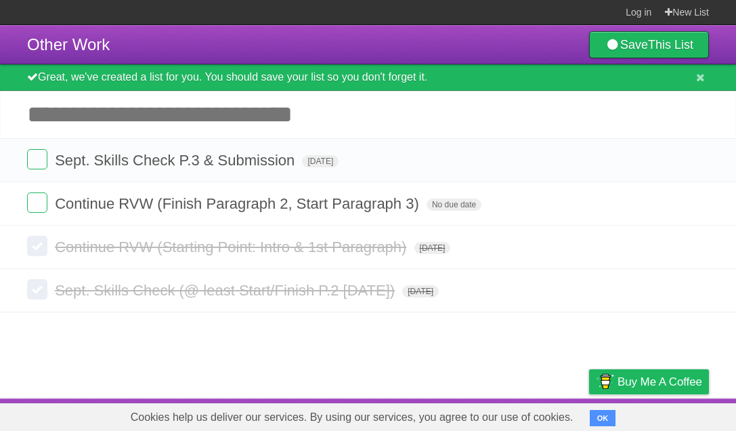 This screenshot has width=736, height=431. I want to click on a: About, so click(423, 415).